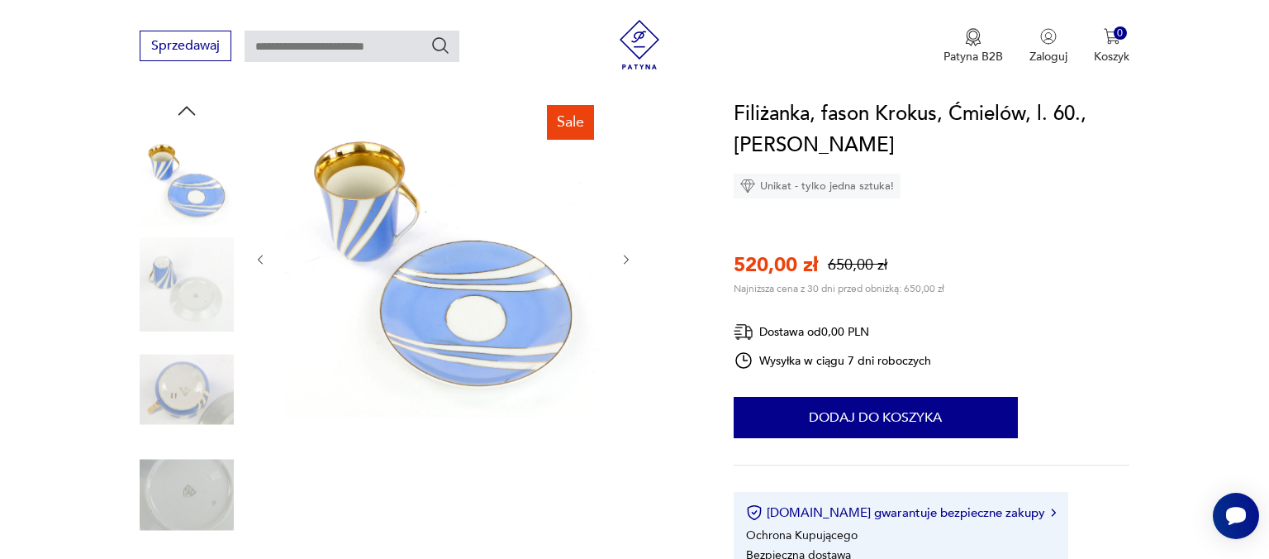 The height and width of the screenshot is (559, 1269). What do you see at coordinates (776, 264) in the screenshot?
I see `p: 520,00 zł` at bounding box center [776, 264].